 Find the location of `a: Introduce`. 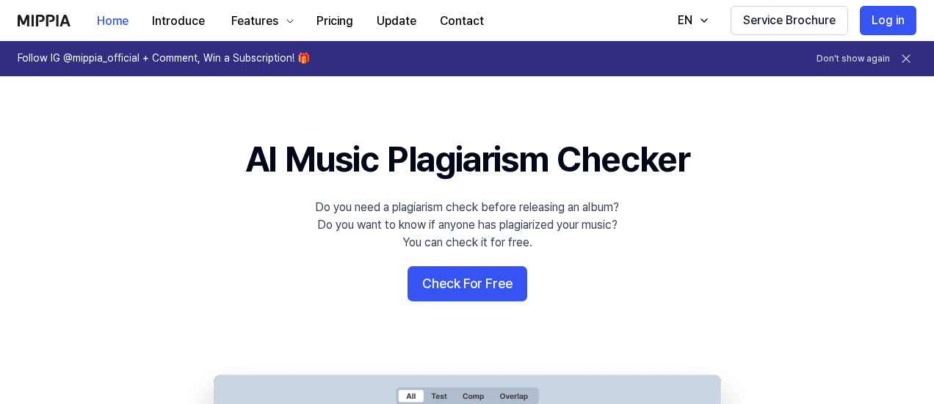

a: Introduce is located at coordinates (178, 21).